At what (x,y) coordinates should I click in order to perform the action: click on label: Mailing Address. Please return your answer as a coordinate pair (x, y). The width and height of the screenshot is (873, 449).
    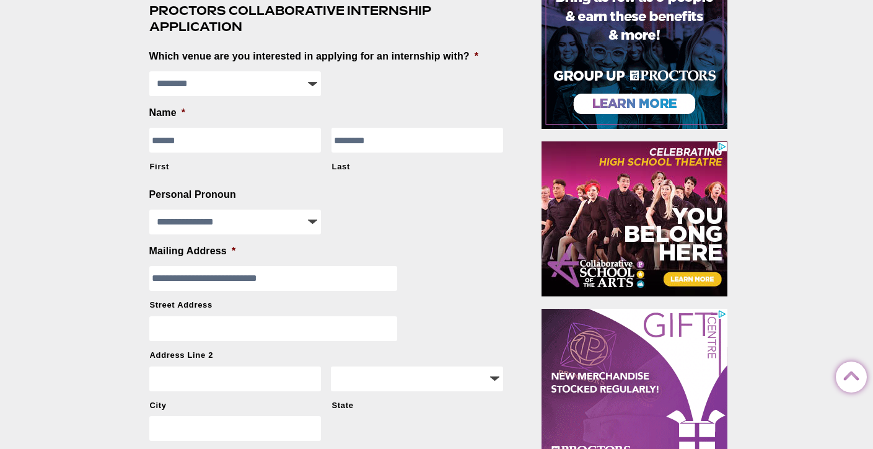
    Looking at the image, I should click on (193, 251).